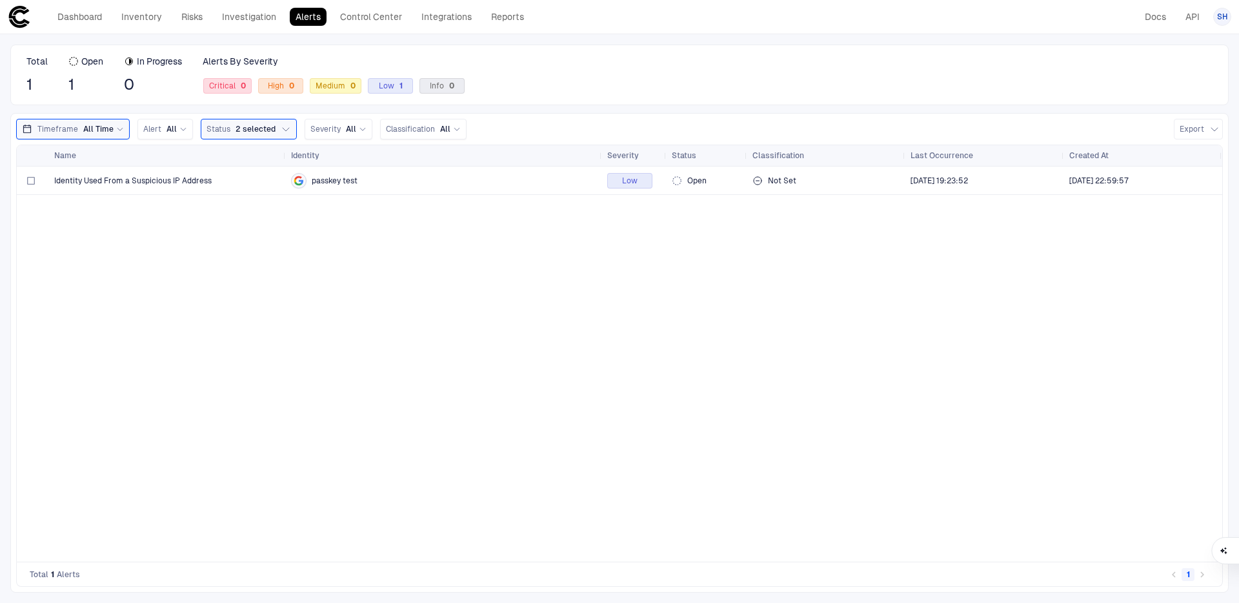  Describe the element at coordinates (941, 155) in the screenshot. I see `span: Last Occurrence` at that location.